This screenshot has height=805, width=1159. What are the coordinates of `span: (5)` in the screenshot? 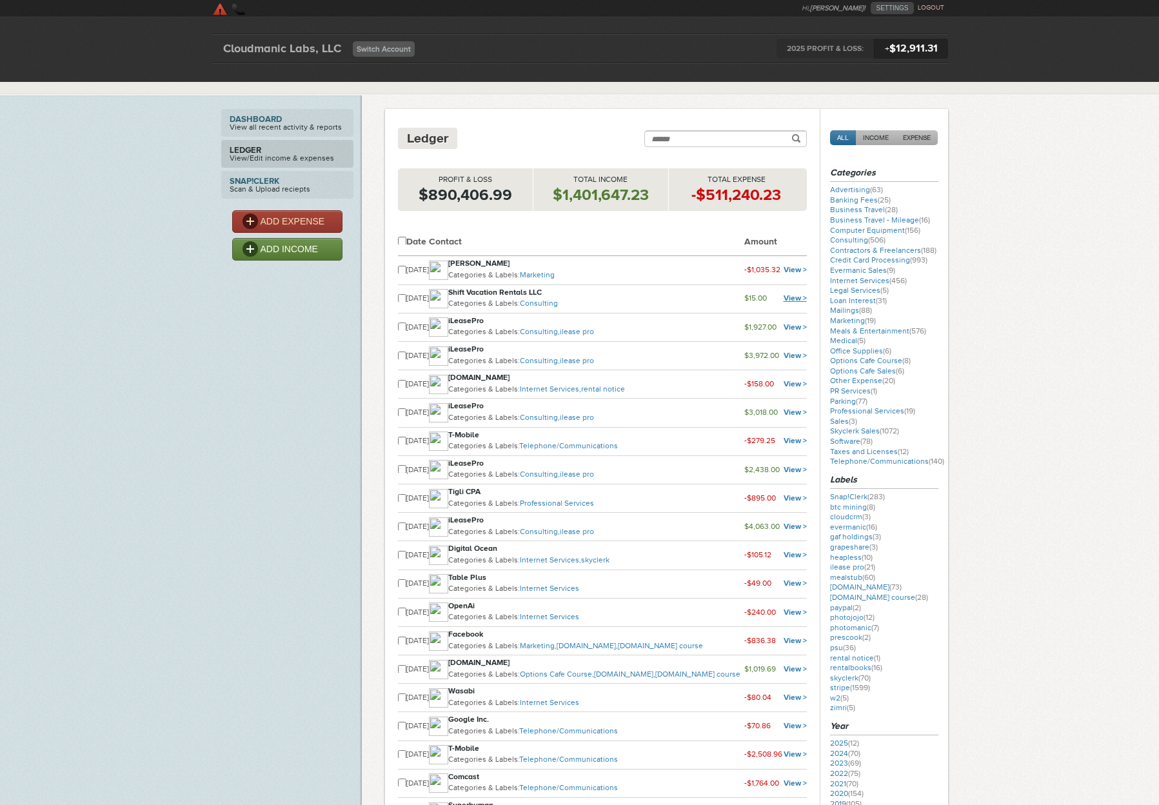 It's located at (845, 698).